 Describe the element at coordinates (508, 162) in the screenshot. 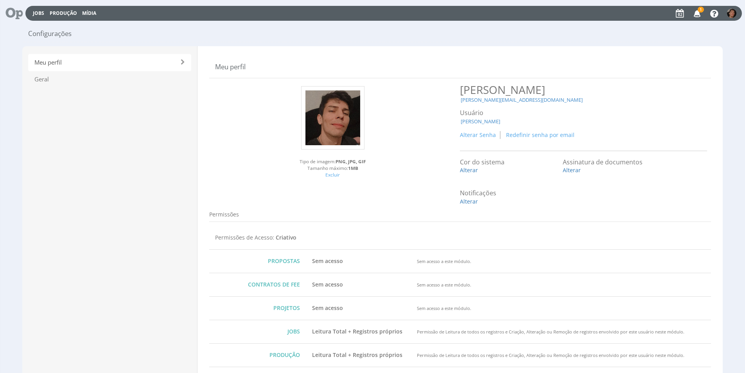

I see `h2: Cor do sistema` at that location.